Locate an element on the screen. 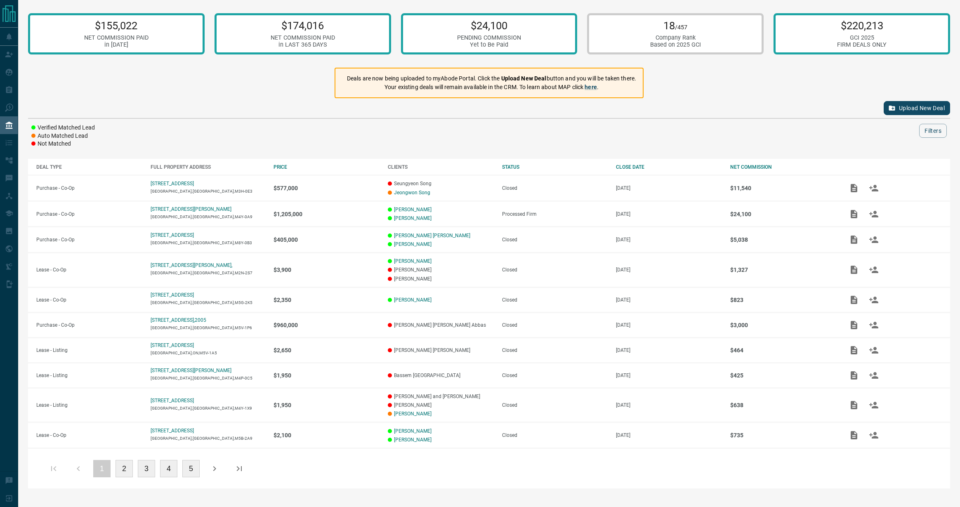  button: 3 is located at coordinates (147, 469).